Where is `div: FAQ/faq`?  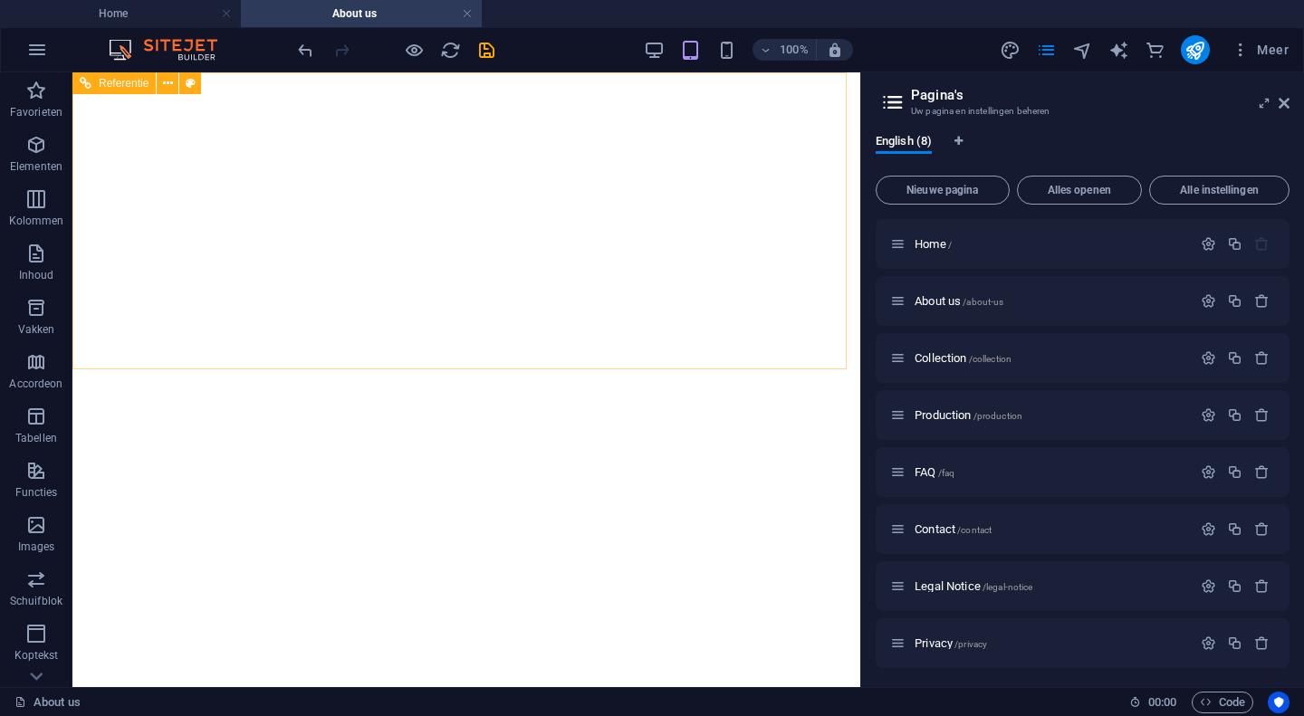 div: FAQ/faq is located at coordinates (1051, 472).